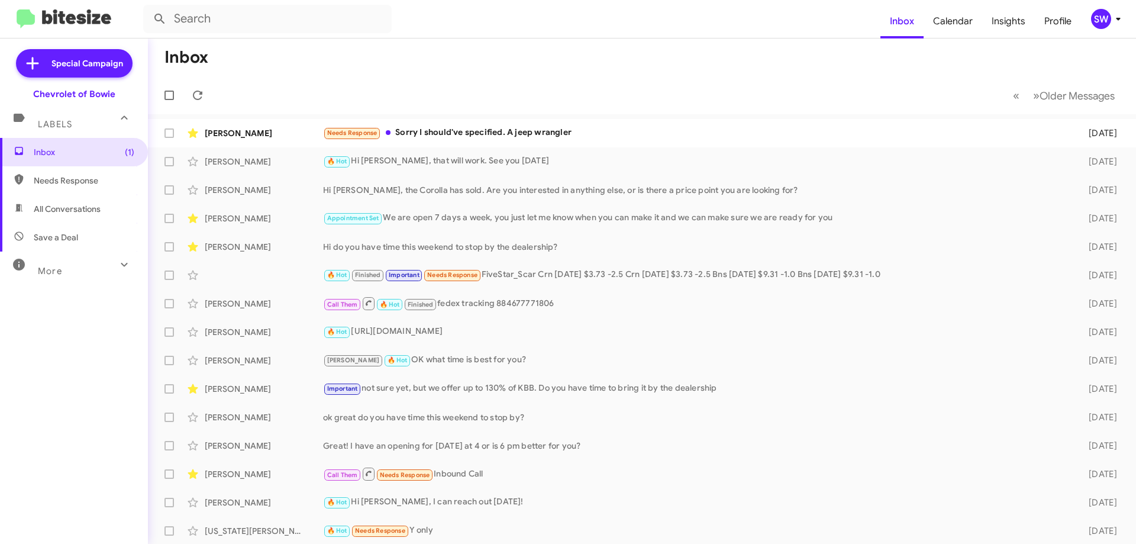  What do you see at coordinates (130, 152) in the screenshot?
I see `span: (1)` at bounding box center [130, 152].